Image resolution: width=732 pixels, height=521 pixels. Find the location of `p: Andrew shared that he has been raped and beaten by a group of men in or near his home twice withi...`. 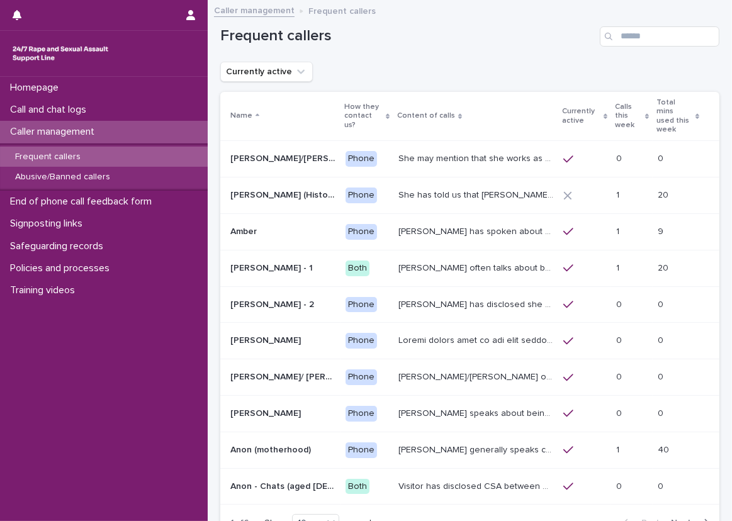

p: Andrew shared that he has been raped and beaten by a group of men in or near his home twice withi... is located at coordinates (477, 339).